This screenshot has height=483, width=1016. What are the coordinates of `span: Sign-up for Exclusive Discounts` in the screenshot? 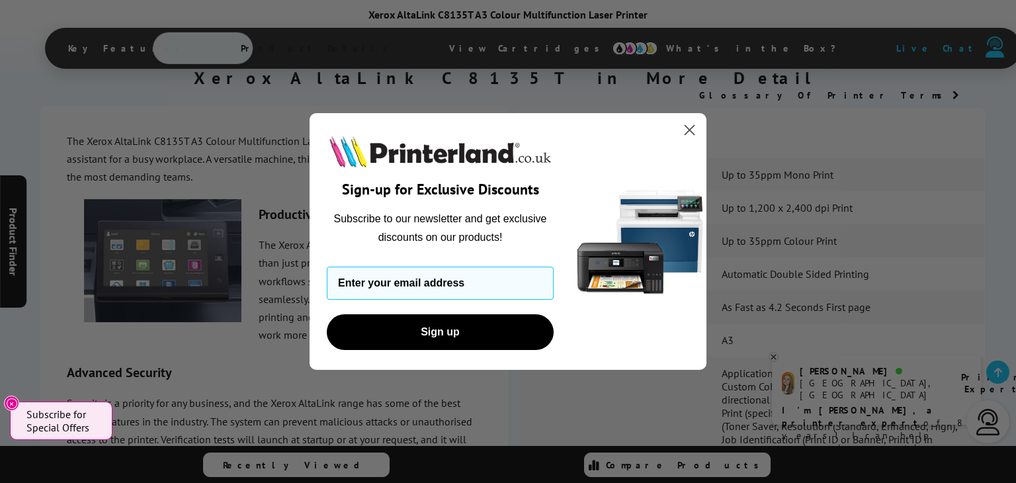 It's located at (441, 189).